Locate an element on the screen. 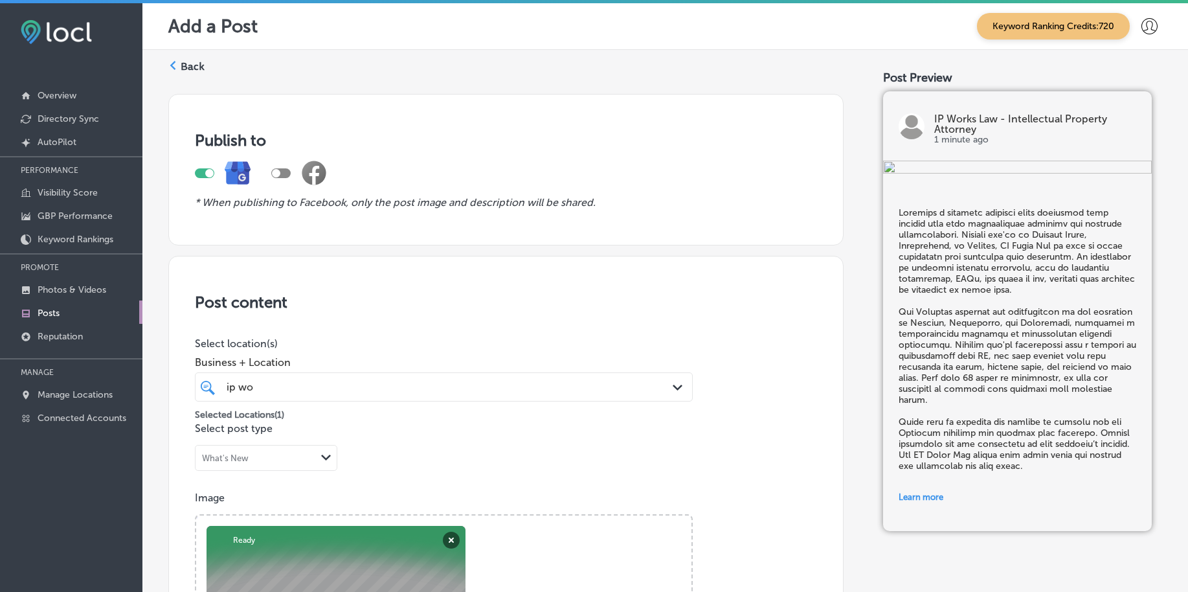 The height and width of the screenshot is (592, 1188). p: Overview is located at coordinates (57, 95).